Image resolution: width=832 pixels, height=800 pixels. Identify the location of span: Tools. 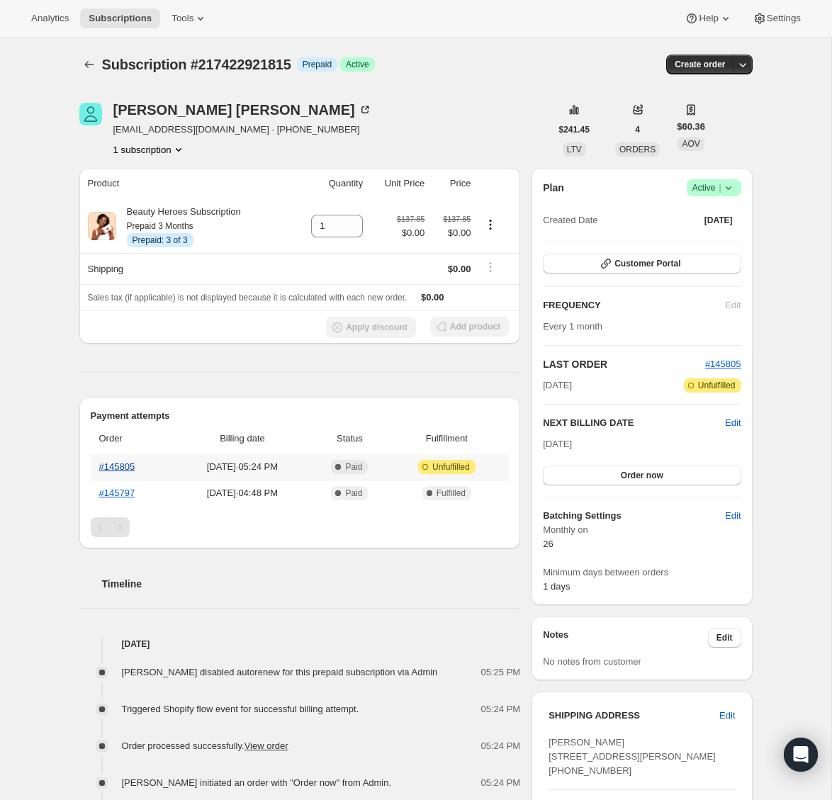
(182, 18).